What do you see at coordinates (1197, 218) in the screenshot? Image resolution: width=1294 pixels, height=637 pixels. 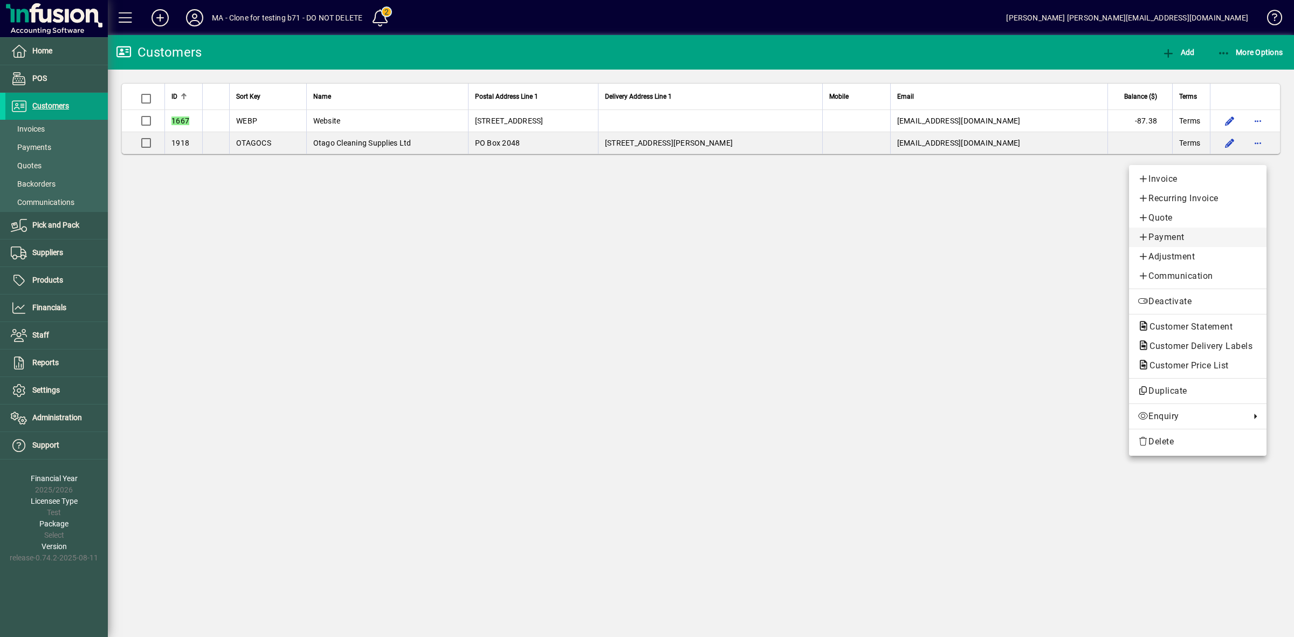 I see `span: Quote` at bounding box center [1197, 218].